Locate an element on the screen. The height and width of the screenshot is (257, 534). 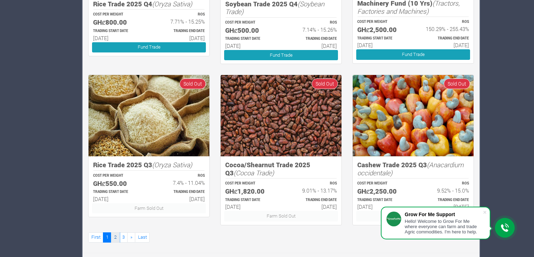
h5: Rice Trade 2025 Q3 is located at coordinates (149, 165).